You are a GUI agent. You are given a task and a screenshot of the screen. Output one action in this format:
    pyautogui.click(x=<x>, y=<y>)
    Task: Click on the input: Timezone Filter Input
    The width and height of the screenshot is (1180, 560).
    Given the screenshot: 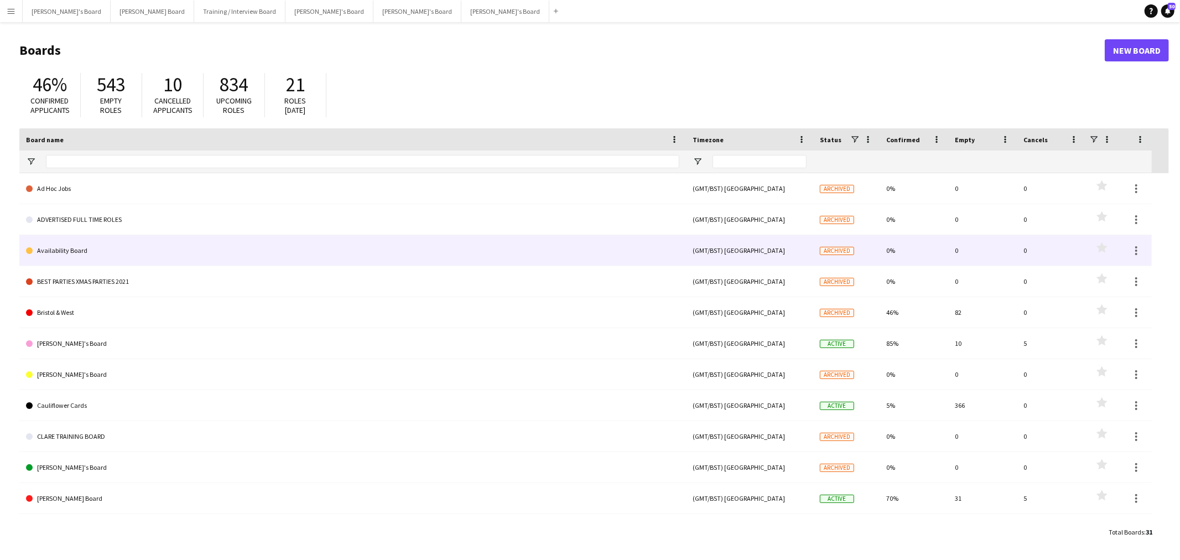 What is the action you would take?
    pyautogui.click(x=760, y=162)
    